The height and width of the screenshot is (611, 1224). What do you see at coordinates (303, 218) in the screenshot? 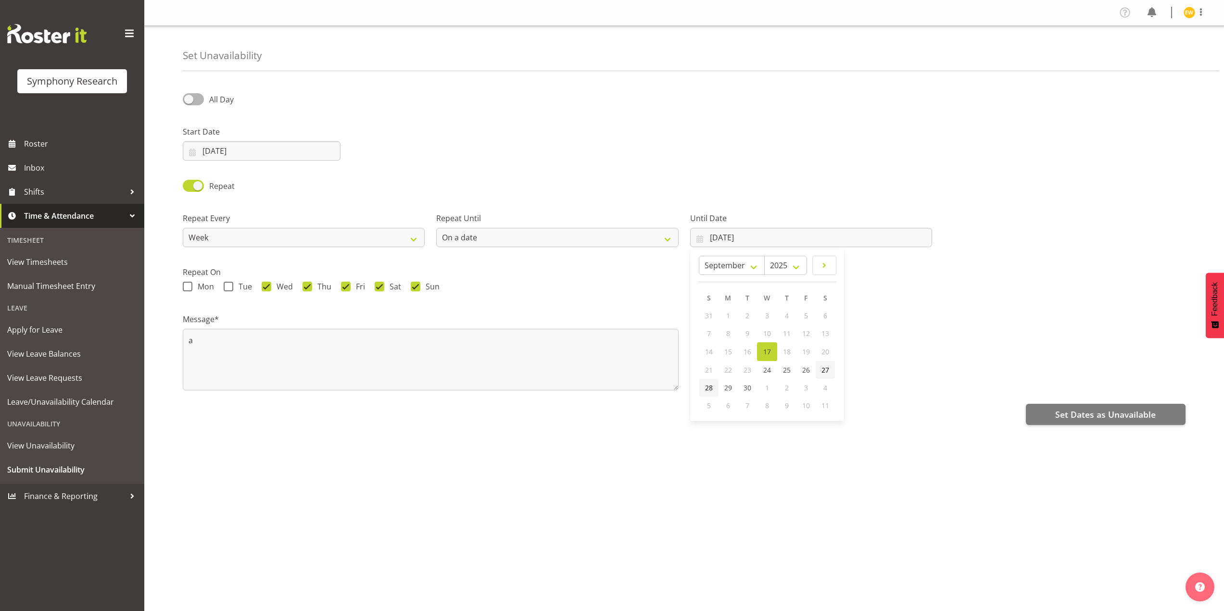
I see `label: Repeat Every` at bounding box center [303, 218].